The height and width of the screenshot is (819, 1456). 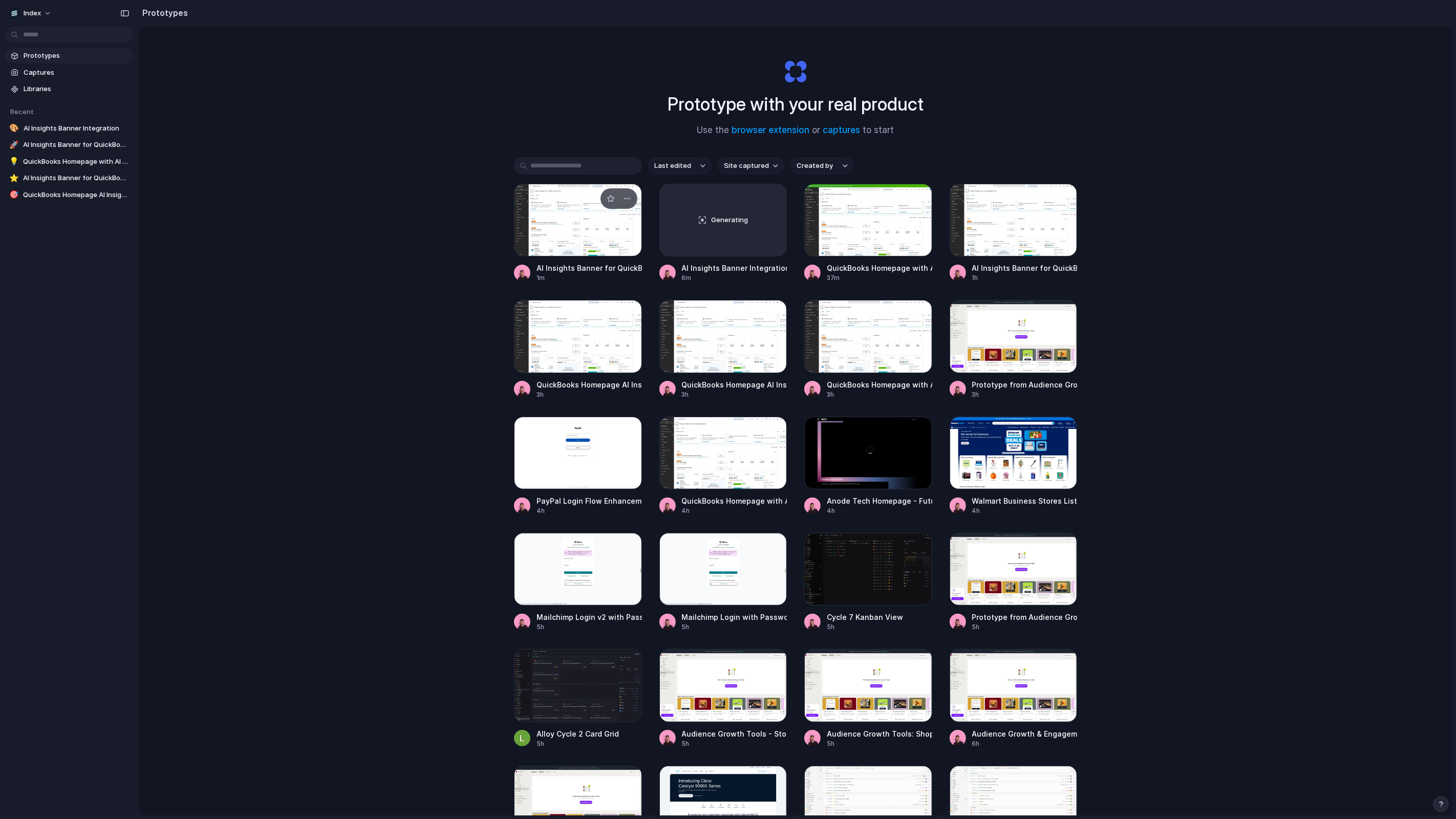 What do you see at coordinates (1013, 466) in the screenshot?
I see `a: Walmart Business Stores List ExtensionWalmart Business Stores List Extension4h` at bounding box center [1013, 466].